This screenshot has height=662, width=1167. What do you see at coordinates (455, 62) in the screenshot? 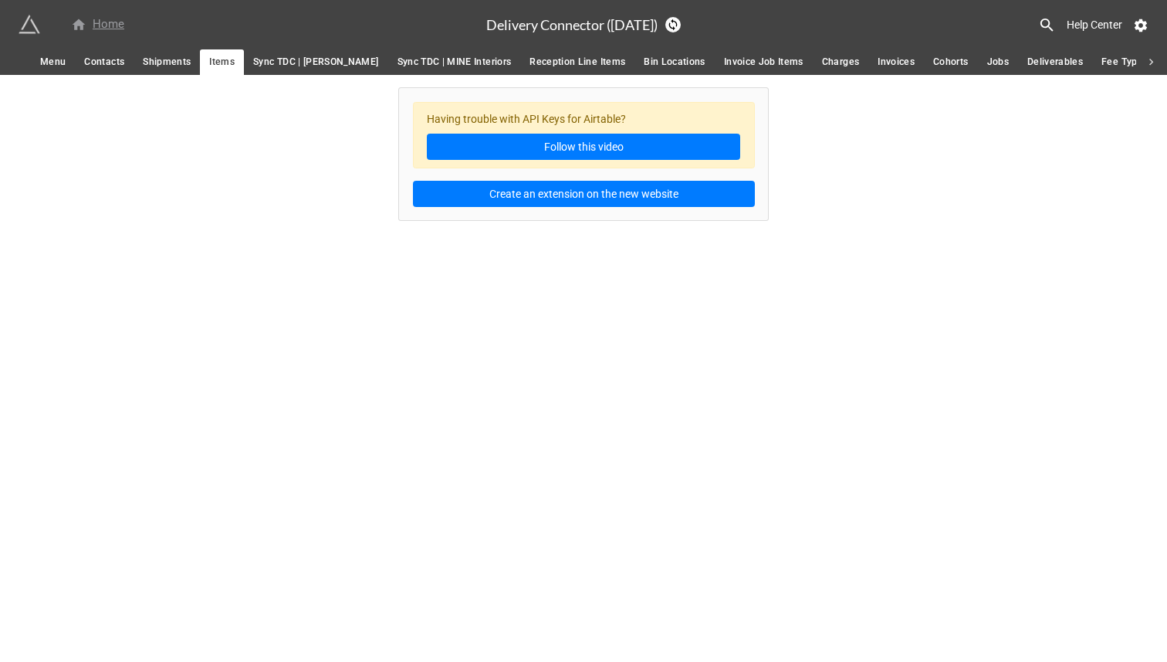
I see `span: Sync TDC | MINE Interiors` at bounding box center [455, 62].